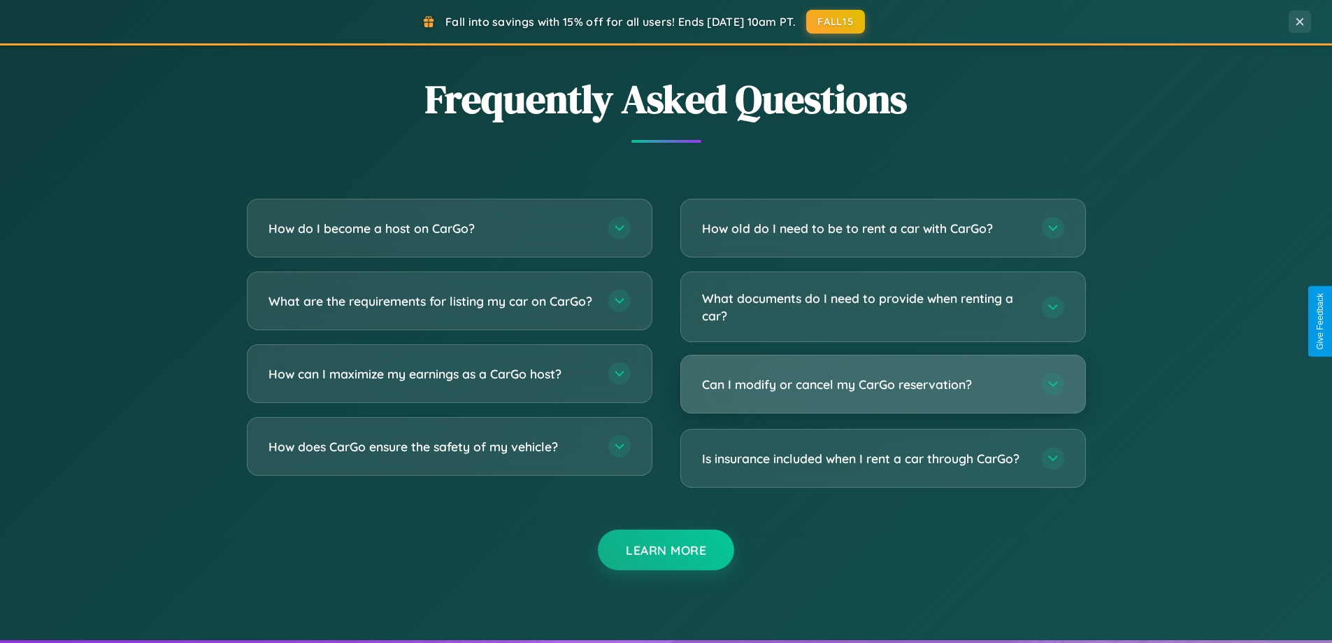 The width and height of the screenshot is (1332, 643). Describe the element at coordinates (431, 228) in the screenshot. I see `h3: How do I become a host on CarGo?` at that location.